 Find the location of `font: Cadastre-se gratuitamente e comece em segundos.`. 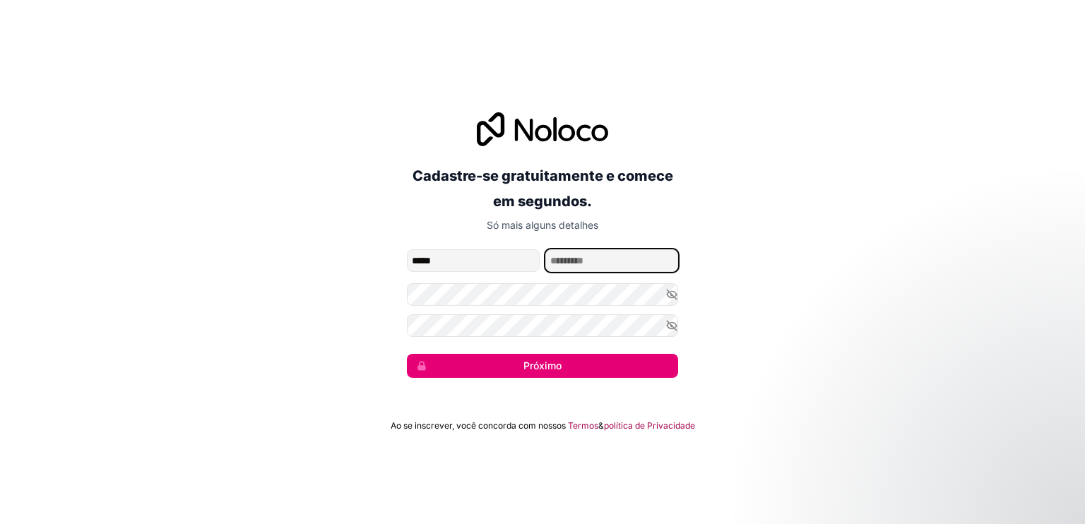

font: Cadastre-se gratuitamente e comece em segundos. is located at coordinates (543, 189).